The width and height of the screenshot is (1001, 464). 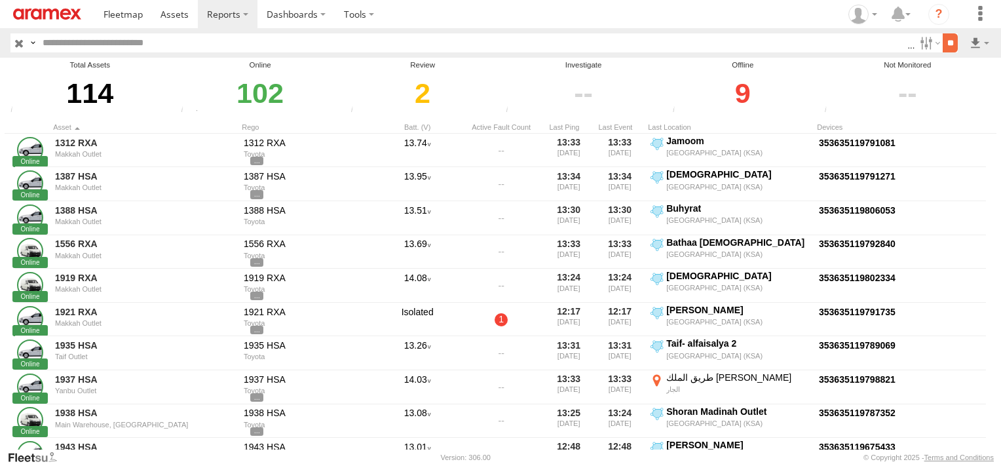 What do you see at coordinates (907, 65) in the screenshot?
I see `div: Not Monitored` at bounding box center [907, 65].